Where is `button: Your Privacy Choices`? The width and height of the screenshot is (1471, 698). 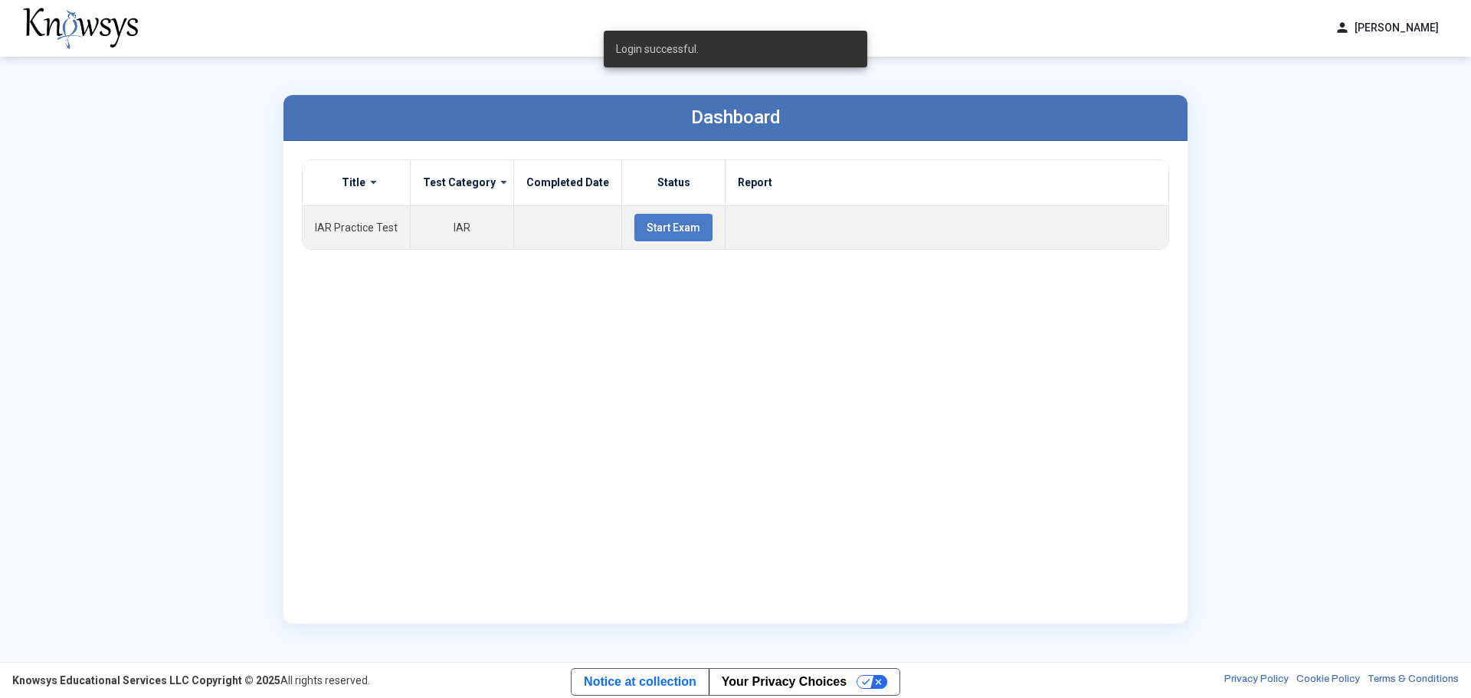 button: Your Privacy Choices is located at coordinates (804, 682).